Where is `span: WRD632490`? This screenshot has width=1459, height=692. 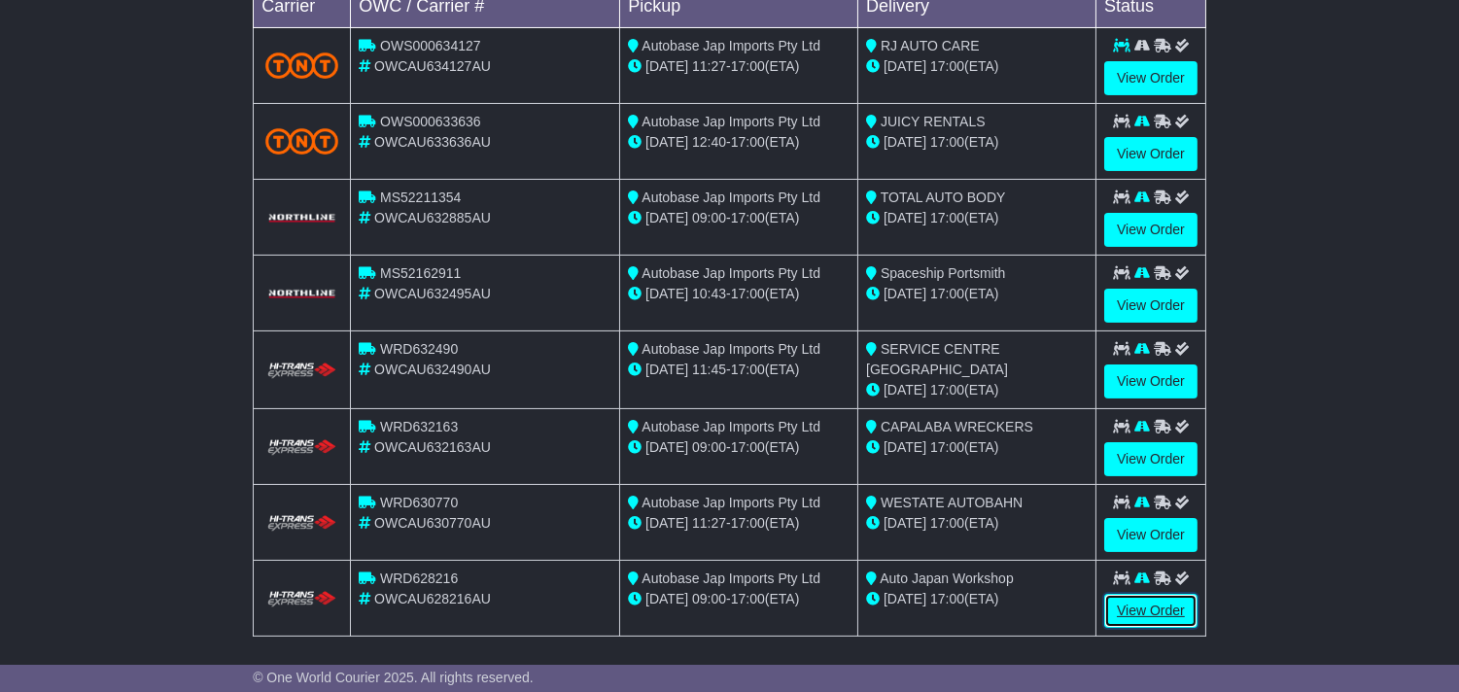
span: WRD632490 is located at coordinates (419, 349).